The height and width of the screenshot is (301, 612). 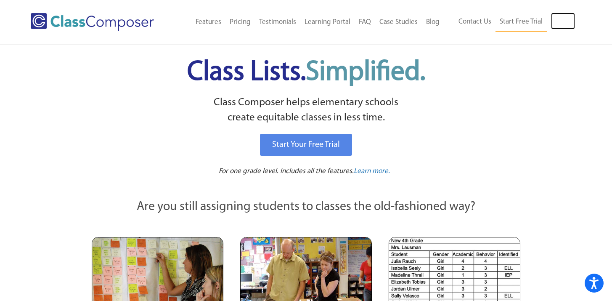 I want to click on a: Testimonials, so click(x=278, y=22).